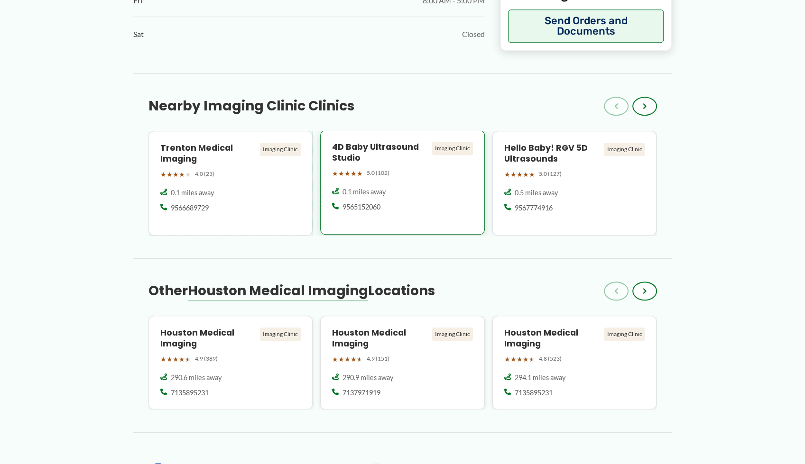 The width and height of the screenshot is (805, 464). I want to click on span: 4.0 (23), so click(204, 174).